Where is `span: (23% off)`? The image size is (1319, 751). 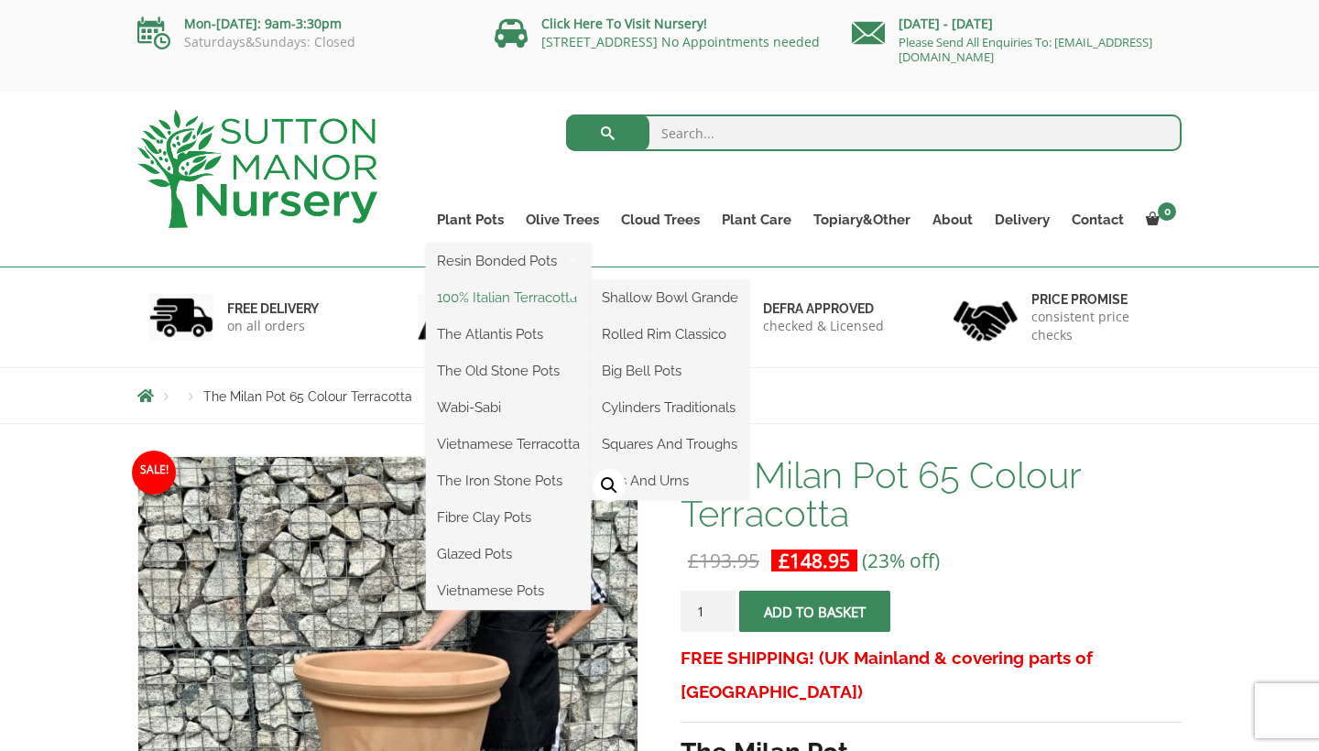
span: (23% off) is located at coordinates (900, 561).